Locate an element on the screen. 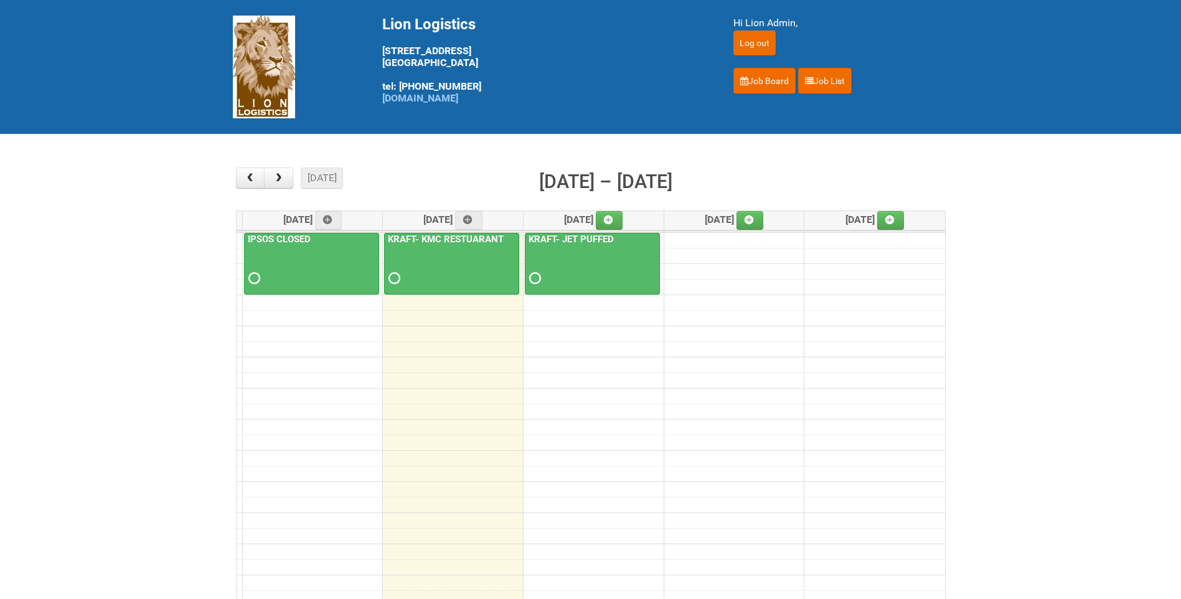 Image resolution: width=1181 pixels, height=599 pixels. a: Job Board is located at coordinates (765, 81).